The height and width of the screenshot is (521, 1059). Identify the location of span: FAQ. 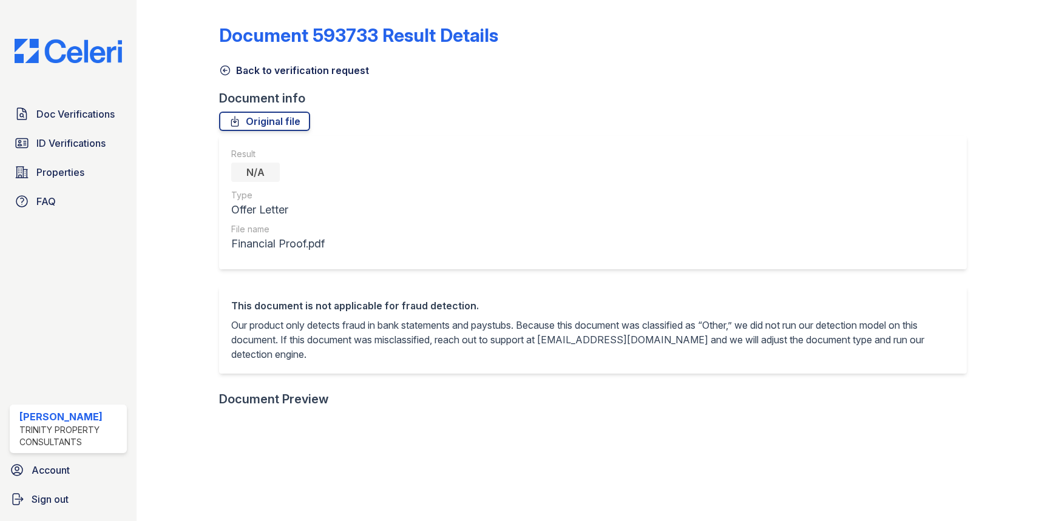
(46, 201).